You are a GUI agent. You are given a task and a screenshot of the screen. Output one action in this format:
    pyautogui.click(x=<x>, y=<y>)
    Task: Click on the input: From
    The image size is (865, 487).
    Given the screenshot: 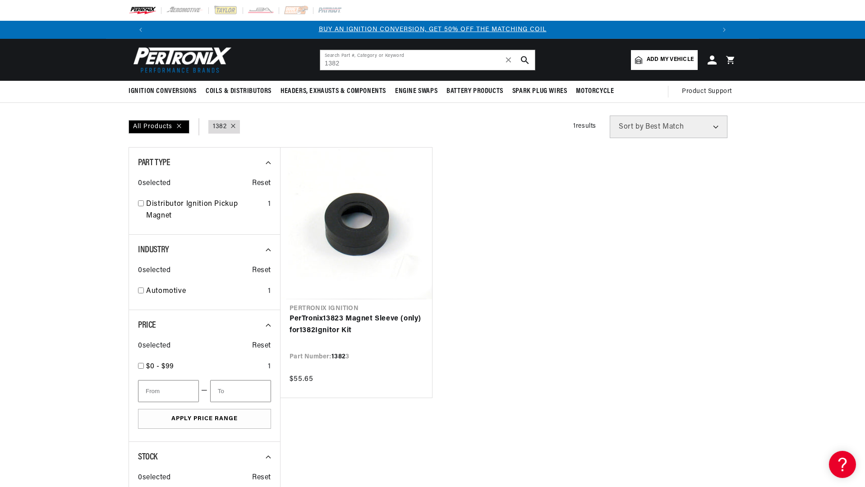 What is the action you would take?
    pyautogui.click(x=168, y=391)
    